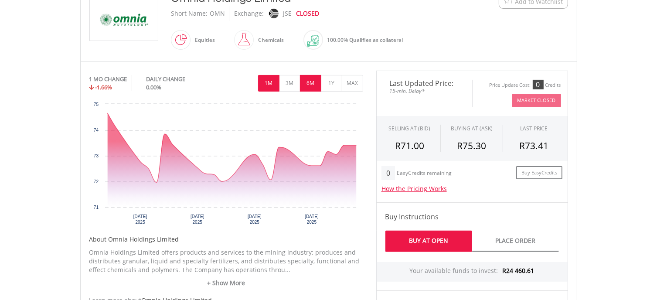 This screenshot has width=657, height=300. I want to click on button: 6M, so click(310, 83).